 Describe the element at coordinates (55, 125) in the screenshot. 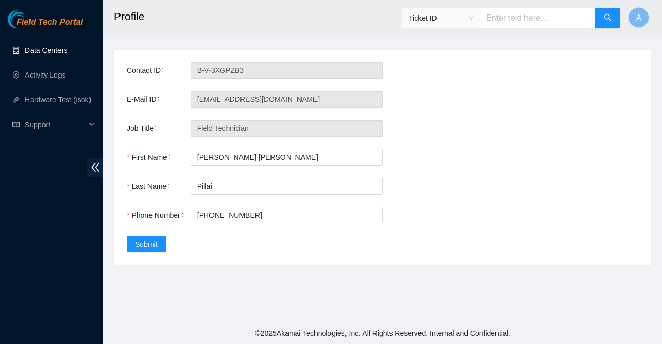

I see `span: Support` at that location.